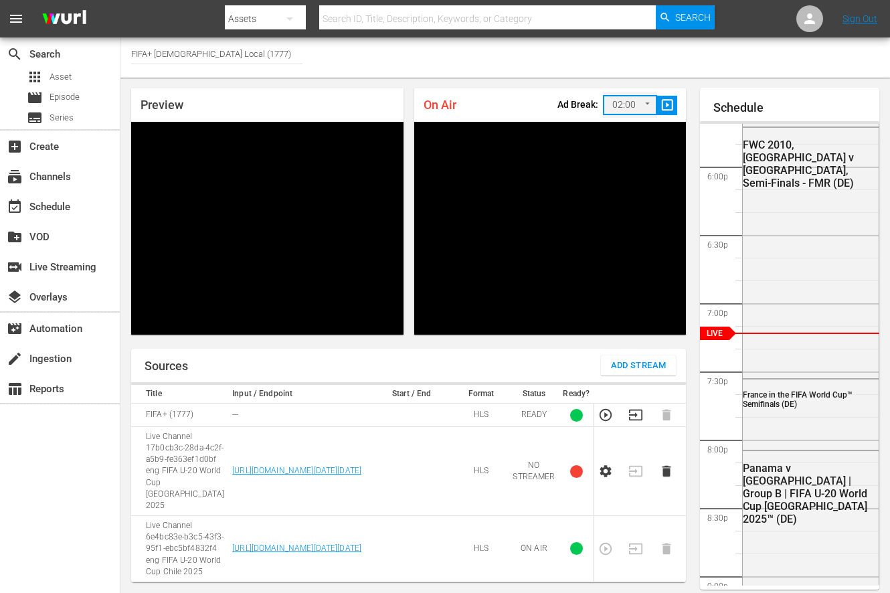 The image size is (890, 593). What do you see at coordinates (15, 297) in the screenshot?
I see `span: Overlays` at bounding box center [15, 297].